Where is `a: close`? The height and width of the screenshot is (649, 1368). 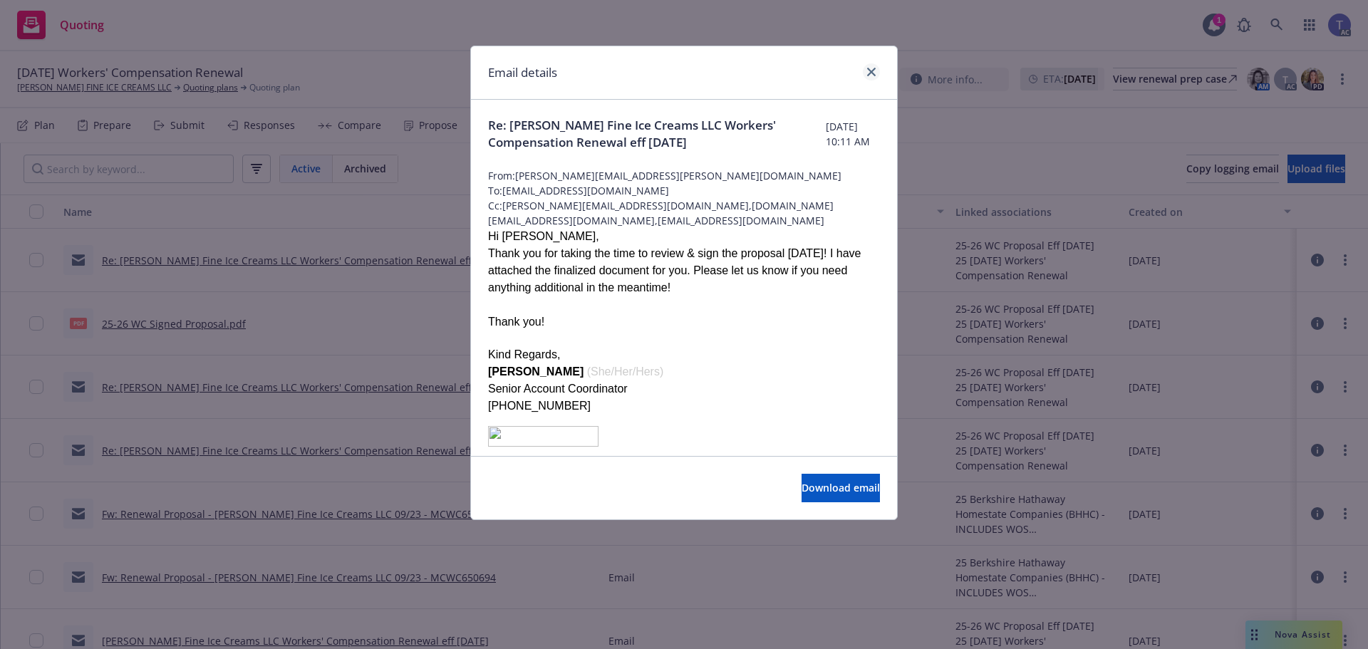
a: close is located at coordinates (871, 72).